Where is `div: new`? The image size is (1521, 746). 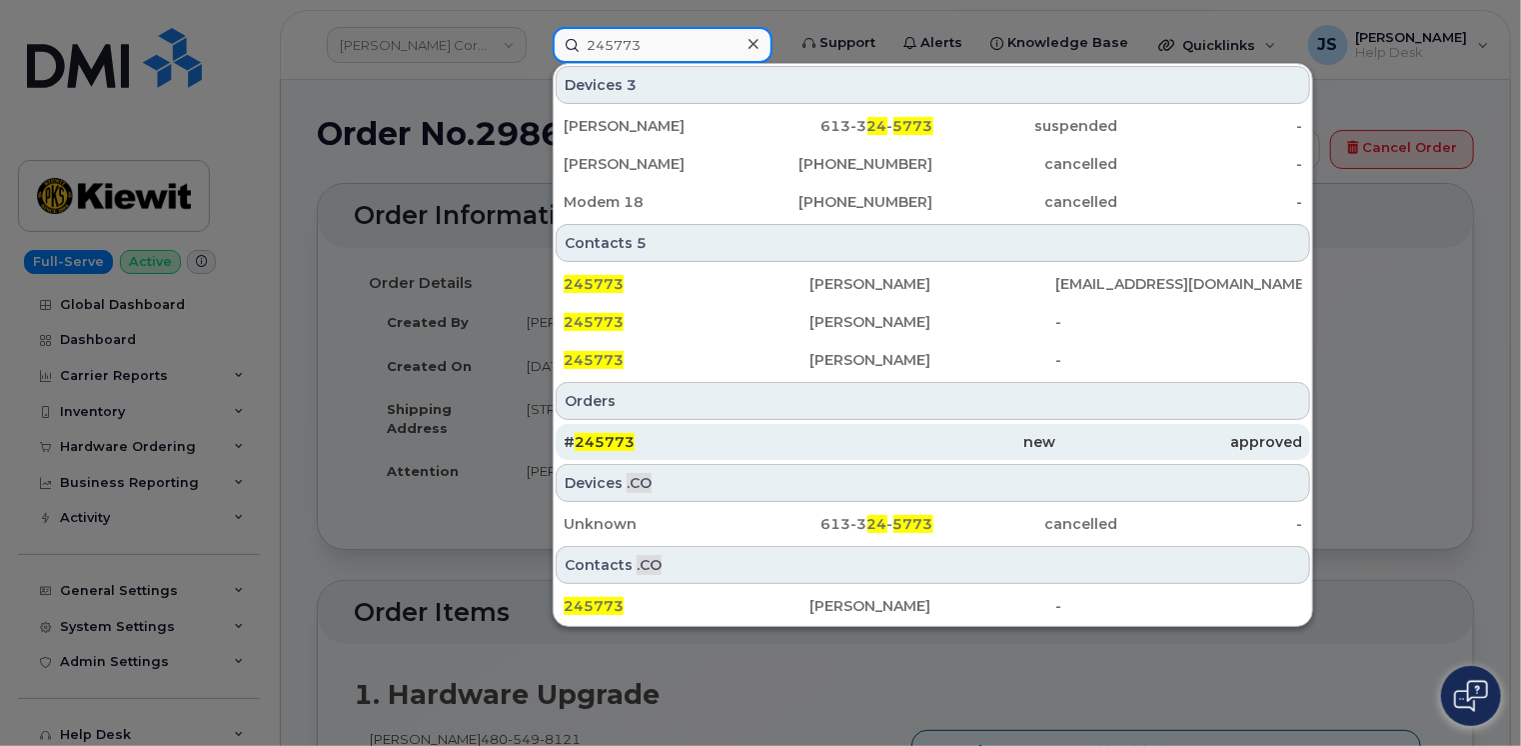
div: new is located at coordinates (933, 442).